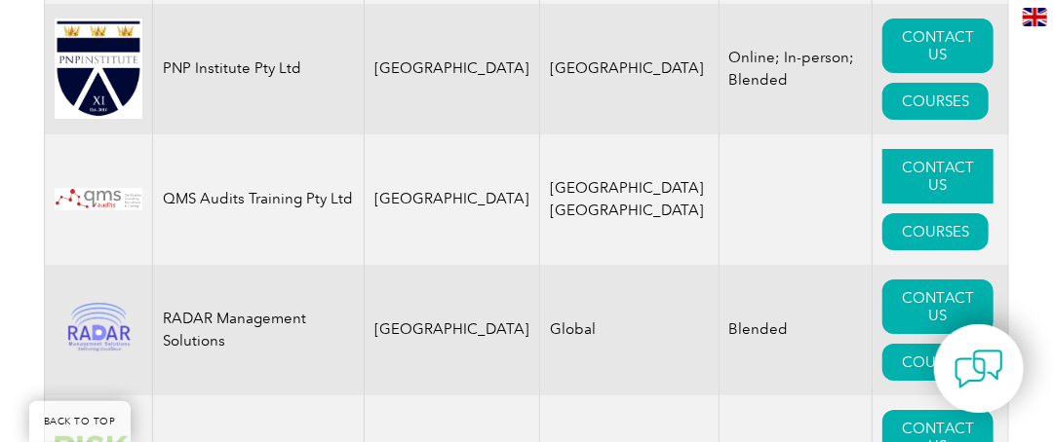  Describe the element at coordinates (258, 200) in the screenshot. I see `td: QMS Audits Training Pty Ltd` at that location.